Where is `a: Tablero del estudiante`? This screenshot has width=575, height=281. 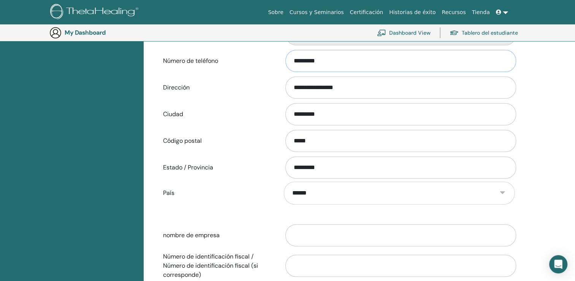
a: Tablero del estudiante is located at coordinates (484, 33).